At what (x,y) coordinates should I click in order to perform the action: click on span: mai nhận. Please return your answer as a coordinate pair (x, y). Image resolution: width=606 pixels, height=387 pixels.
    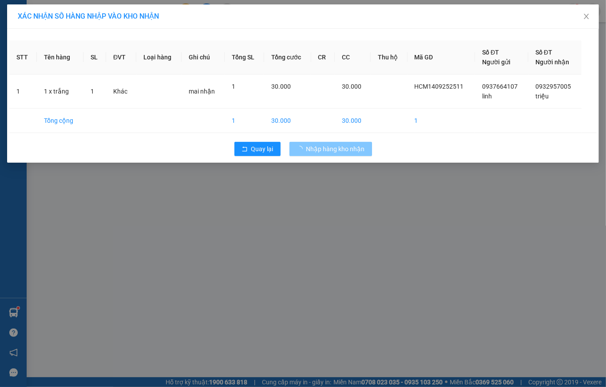
    Looking at the image, I should click on (201, 91).